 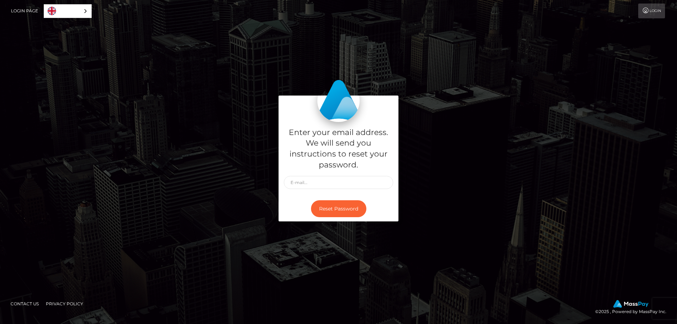 I want to click on a: English, so click(x=68, y=11).